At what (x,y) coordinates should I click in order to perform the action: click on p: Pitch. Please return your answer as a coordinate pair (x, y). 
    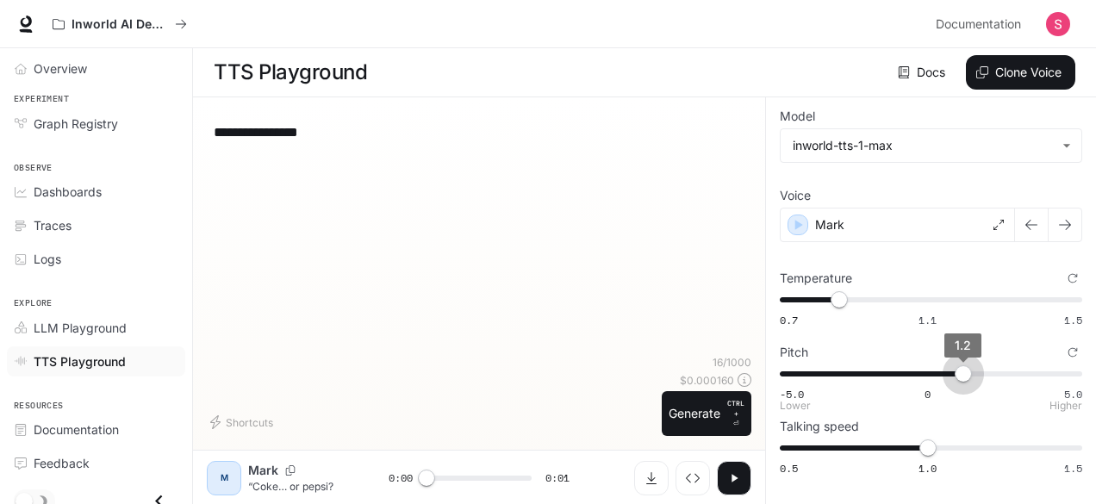
    Looking at the image, I should click on (793, 352).